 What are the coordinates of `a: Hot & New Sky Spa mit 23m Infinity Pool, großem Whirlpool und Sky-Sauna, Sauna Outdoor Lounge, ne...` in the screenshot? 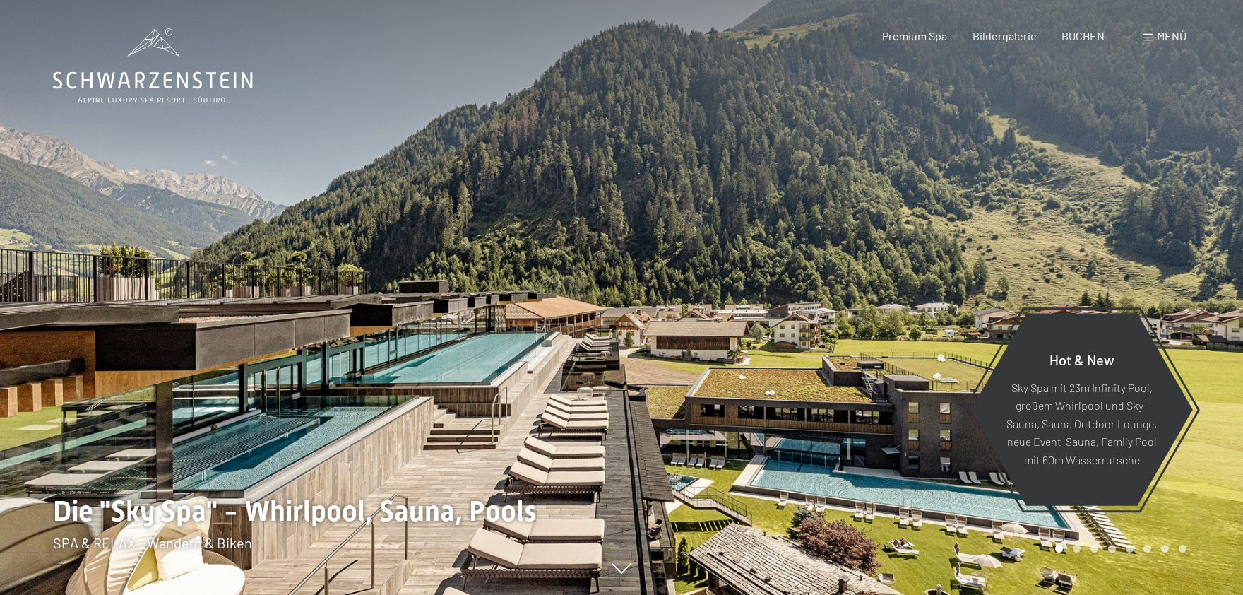 It's located at (1081, 409).